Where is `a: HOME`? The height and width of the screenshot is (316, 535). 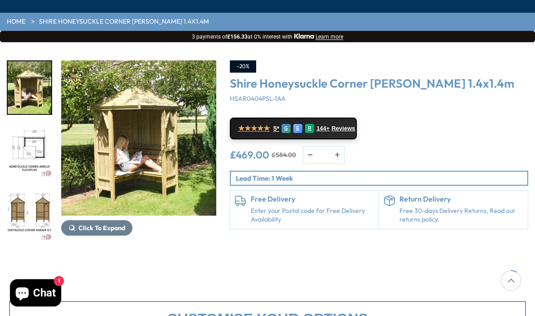
a: HOME is located at coordinates (16, 22).